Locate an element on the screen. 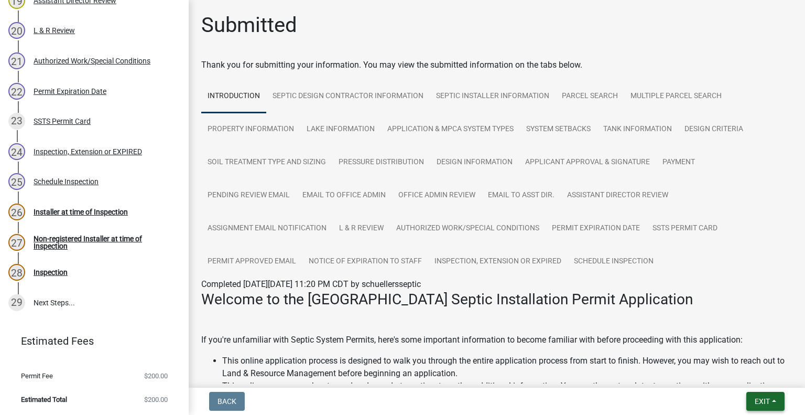 The image size is (805, 415). a: Assignment Email Notification is located at coordinates (267, 229).